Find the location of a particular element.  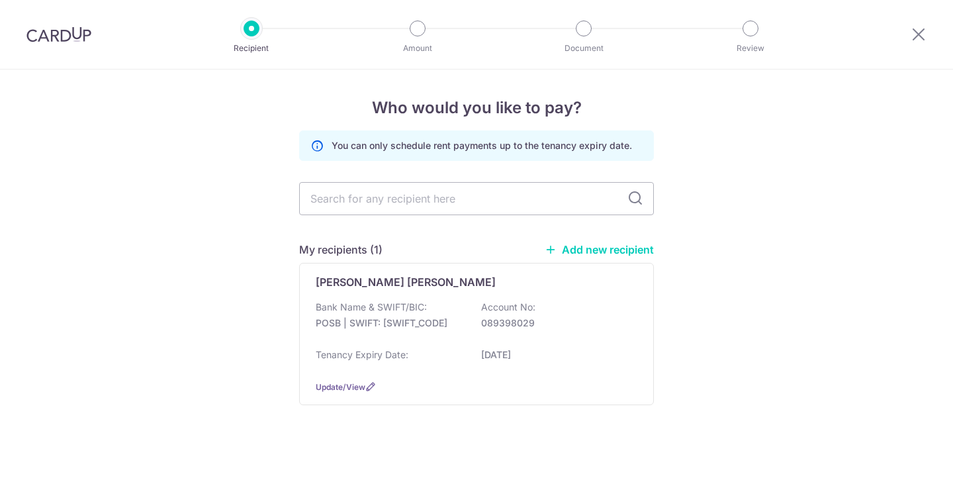

a: Update/View is located at coordinates (340, 387).